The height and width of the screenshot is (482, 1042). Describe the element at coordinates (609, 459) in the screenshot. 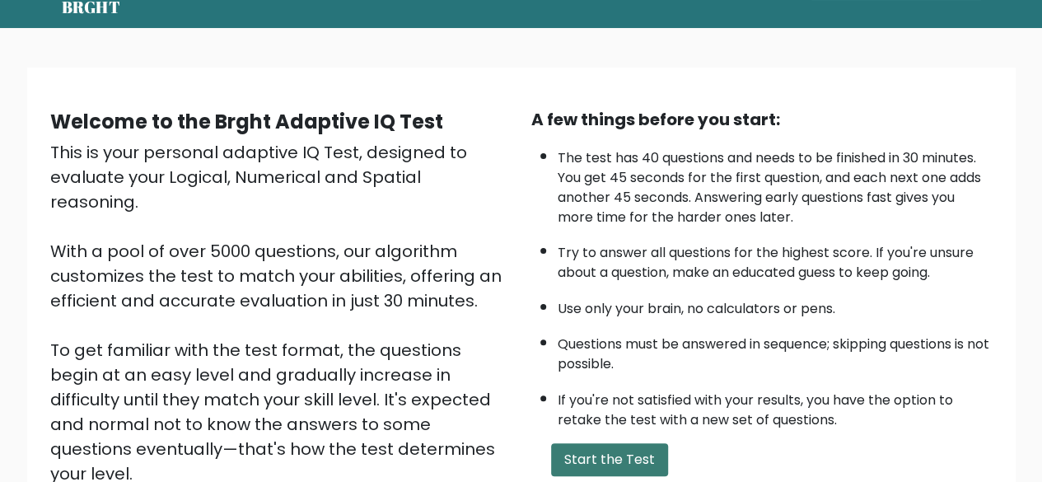

I see `button: Start the Test` at that location.